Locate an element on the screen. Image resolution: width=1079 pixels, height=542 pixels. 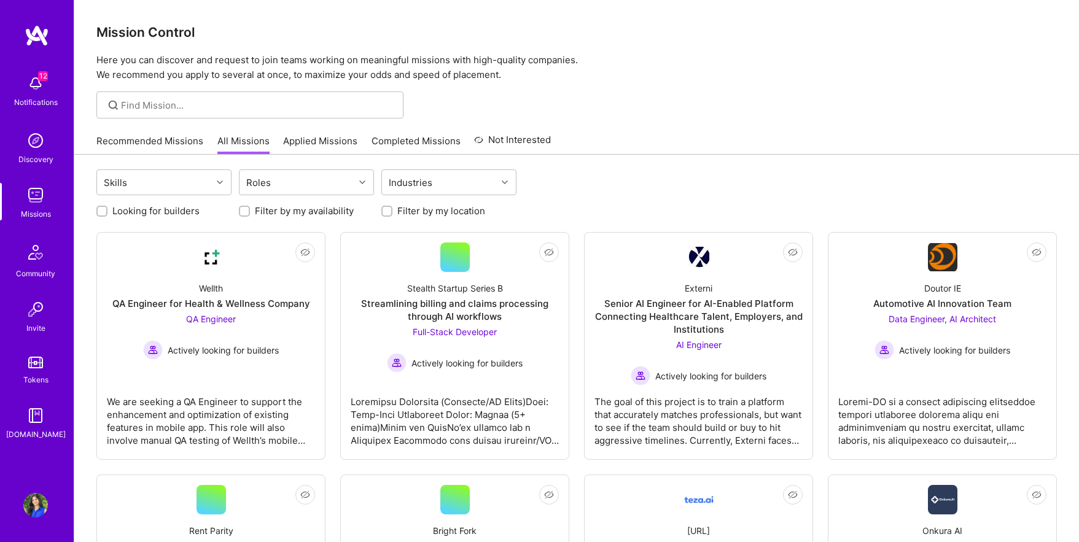
div: Doutor IE is located at coordinates (943, 288).